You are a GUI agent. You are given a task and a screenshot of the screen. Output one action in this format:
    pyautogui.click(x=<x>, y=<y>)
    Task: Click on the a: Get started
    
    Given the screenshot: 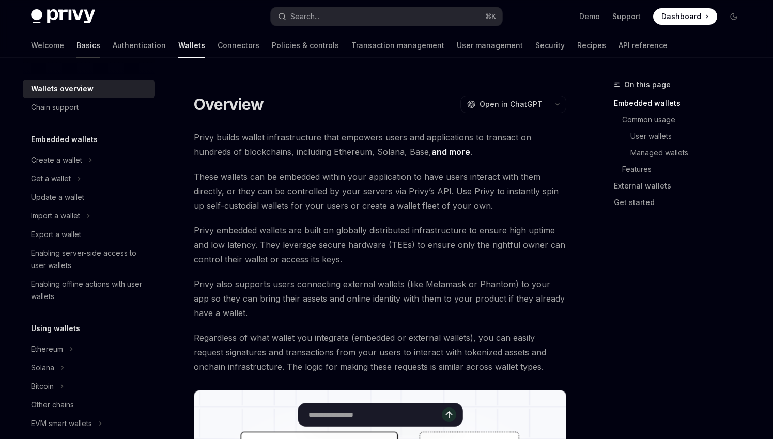 What is the action you would take?
    pyautogui.click(x=682, y=203)
    